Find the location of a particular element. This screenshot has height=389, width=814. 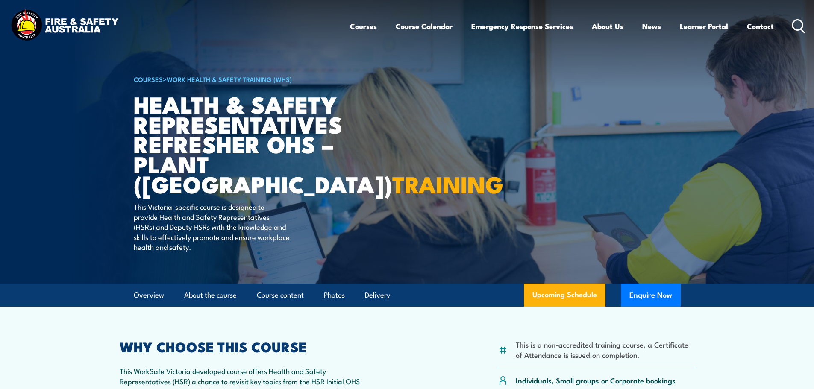

a: COURSES is located at coordinates (148, 79).